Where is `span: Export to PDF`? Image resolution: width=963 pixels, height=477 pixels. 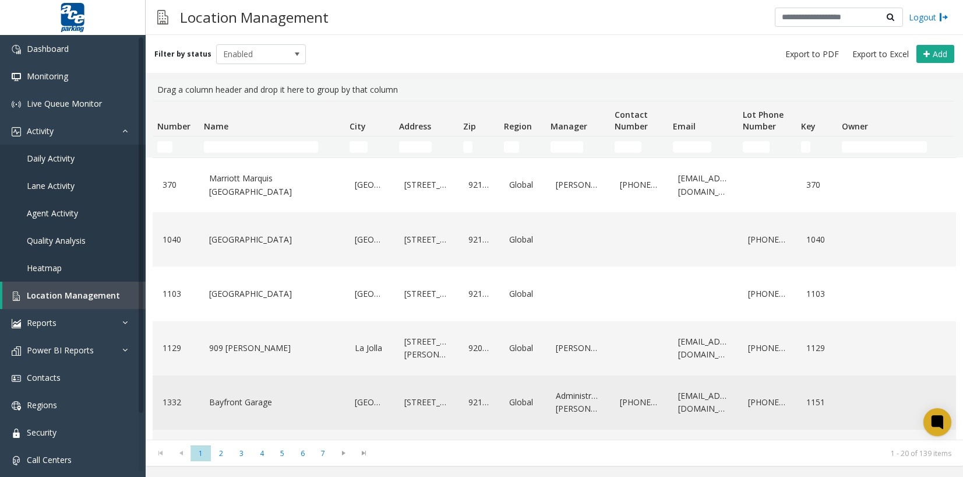
span: Export to PDF is located at coordinates (812, 54).